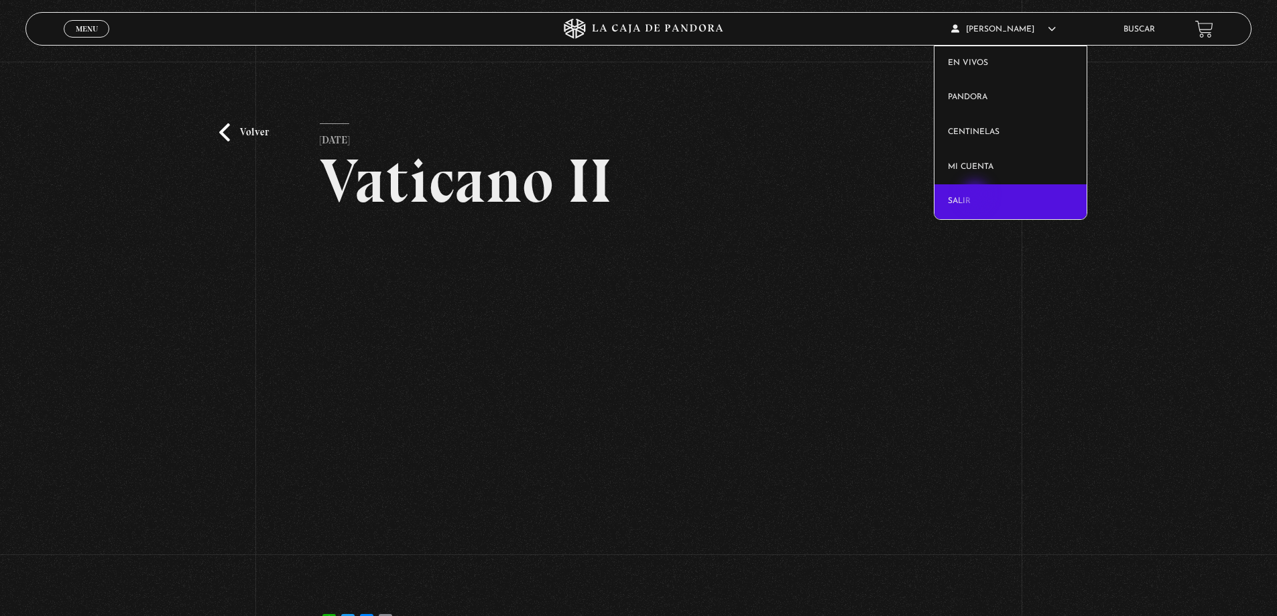 This screenshot has height=616, width=1277. I want to click on a: Buscar, so click(1139, 29).